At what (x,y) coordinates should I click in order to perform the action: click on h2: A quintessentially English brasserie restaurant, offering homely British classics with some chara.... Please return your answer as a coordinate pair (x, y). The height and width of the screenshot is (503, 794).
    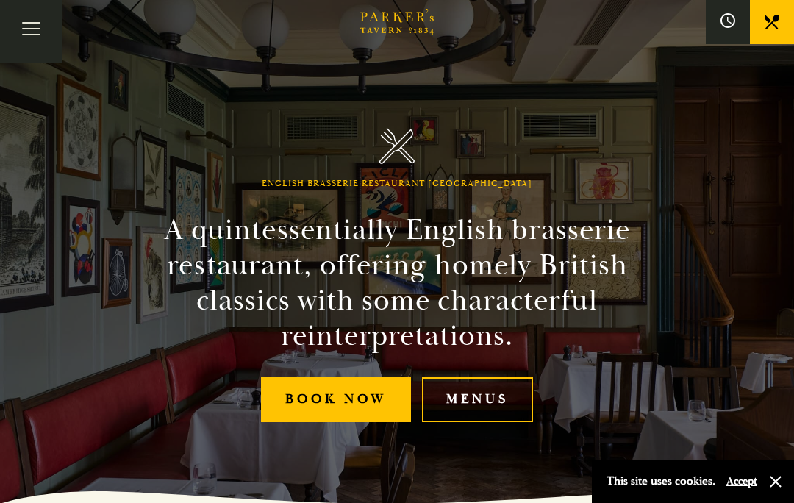
    Looking at the image, I should click on (397, 283).